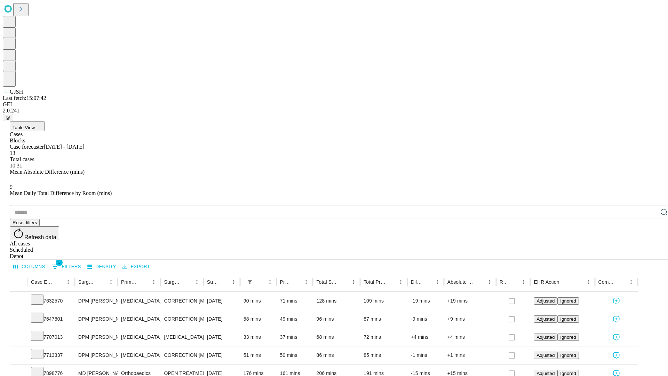 The width and height of the screenshot is (668, 376). I want to click on div: 49 mins, so click(295, 319).